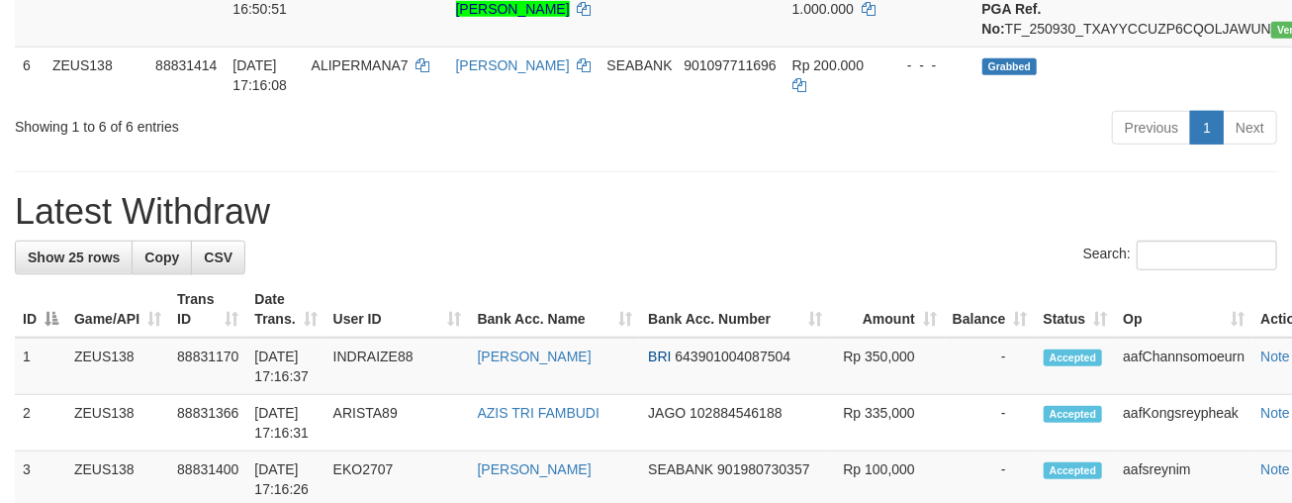 This screenshot has width=1292, height=503. Describe the element at coordinates (285, 309) in the screenshot. I see `th: Date Trans.: activate to sort column ascending` at that location.